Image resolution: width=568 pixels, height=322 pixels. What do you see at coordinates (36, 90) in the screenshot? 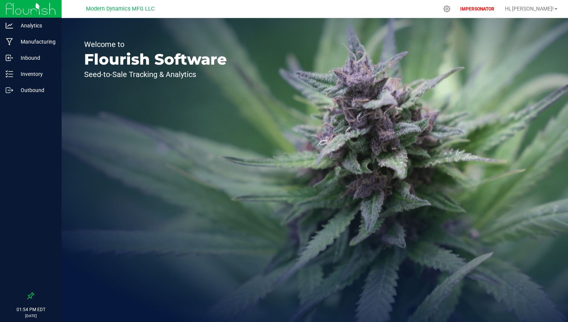
I see `p: Outbound` at bounding box center [36, 90].